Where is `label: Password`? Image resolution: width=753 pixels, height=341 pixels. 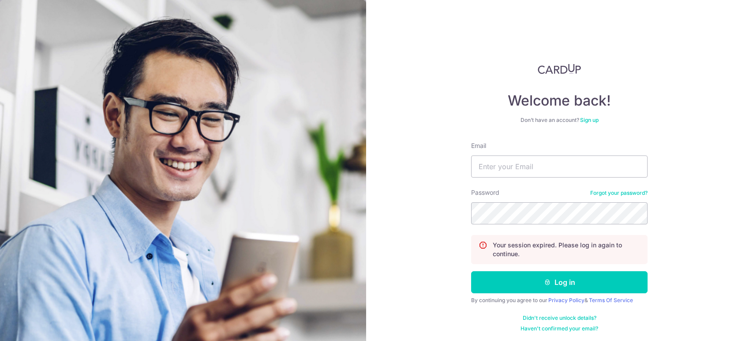
label: Password is located at coordinates (485, 192).